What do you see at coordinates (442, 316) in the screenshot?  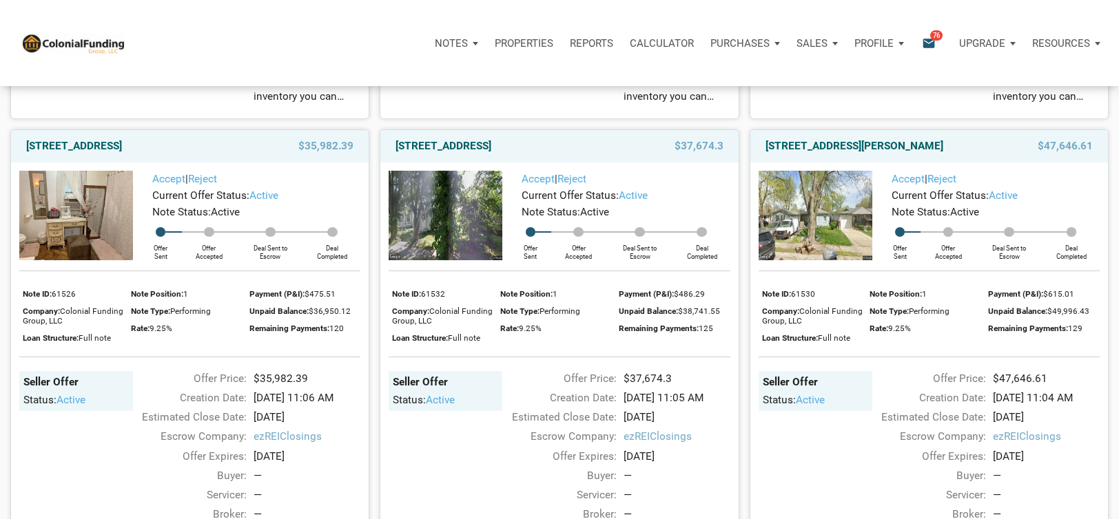 I see `span: Colonial Funding Group, LLC` at bounding box center [442, 316].